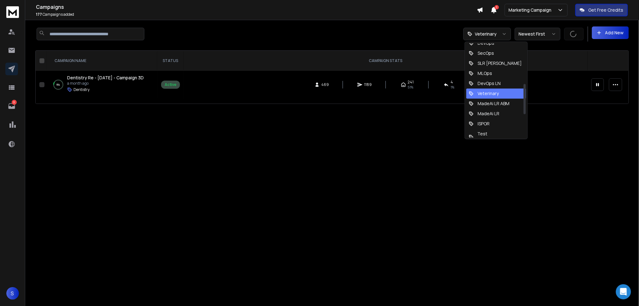  What do you see at coordinates (385, 61) in the screenshot?
I see `th: CAMPAIGN STATS` at bounding box center [385, 61].